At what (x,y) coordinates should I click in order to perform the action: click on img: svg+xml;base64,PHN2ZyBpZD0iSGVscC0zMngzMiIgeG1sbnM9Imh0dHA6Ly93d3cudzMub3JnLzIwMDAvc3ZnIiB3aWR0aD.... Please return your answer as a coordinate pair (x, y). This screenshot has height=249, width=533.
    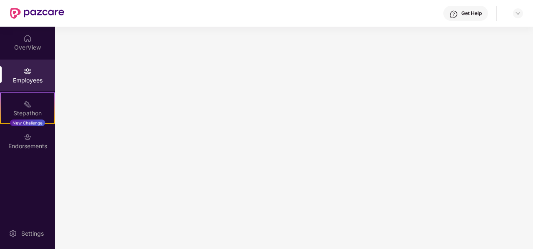
    Looking at the image, I should click on (454, 14).